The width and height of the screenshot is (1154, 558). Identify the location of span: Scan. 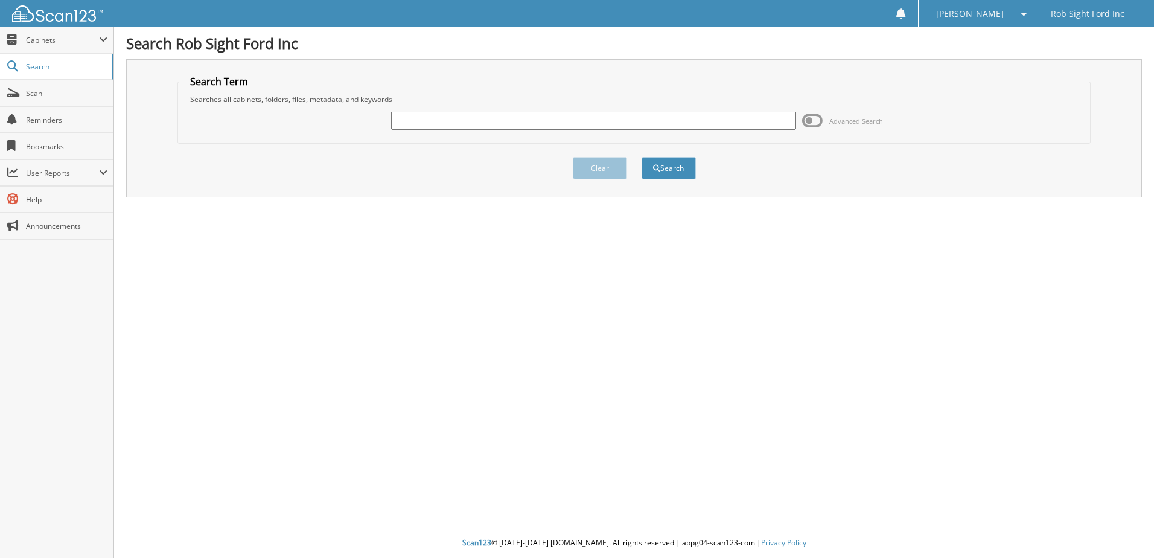
(66, 93).